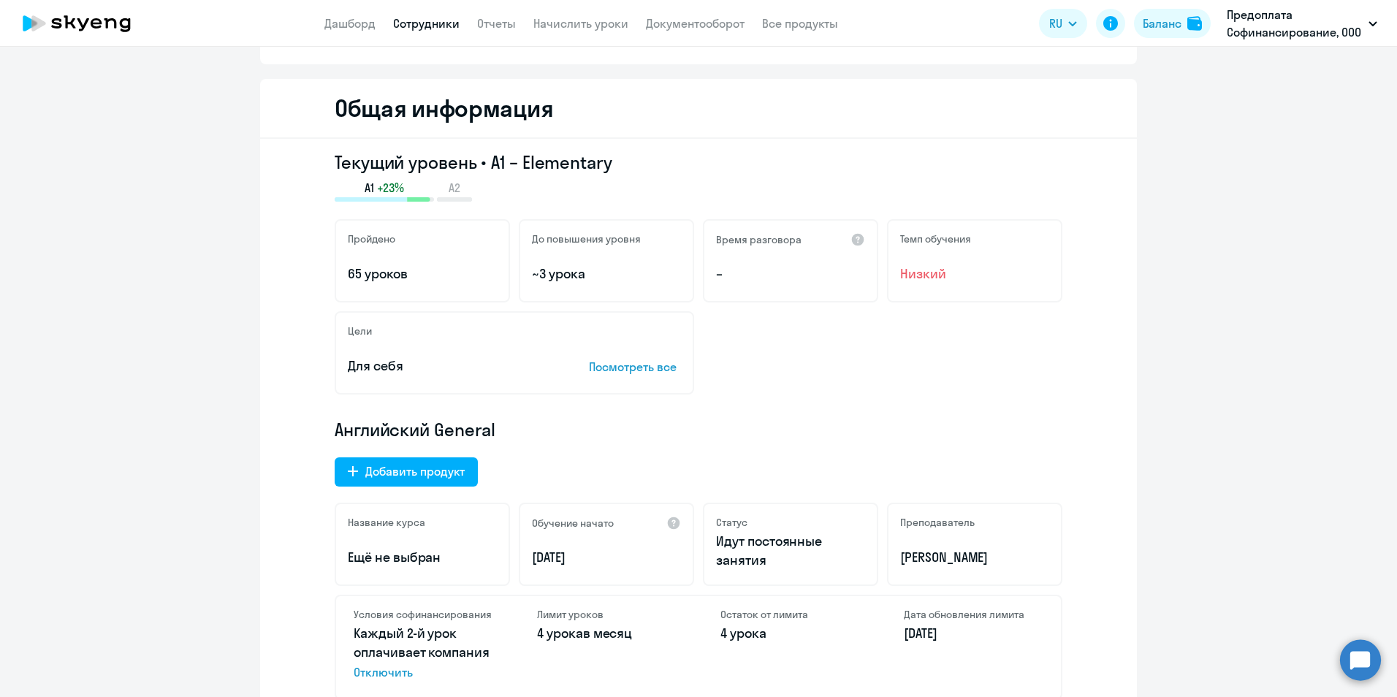 The height and width of the screenshot is (697, 1397). I want to click on h5: Обучение начато, so click(573, 523).